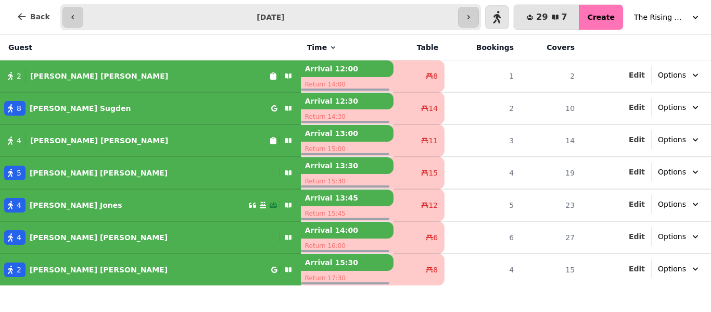  I want to click on p: Return 14:00, so click(347, 84).